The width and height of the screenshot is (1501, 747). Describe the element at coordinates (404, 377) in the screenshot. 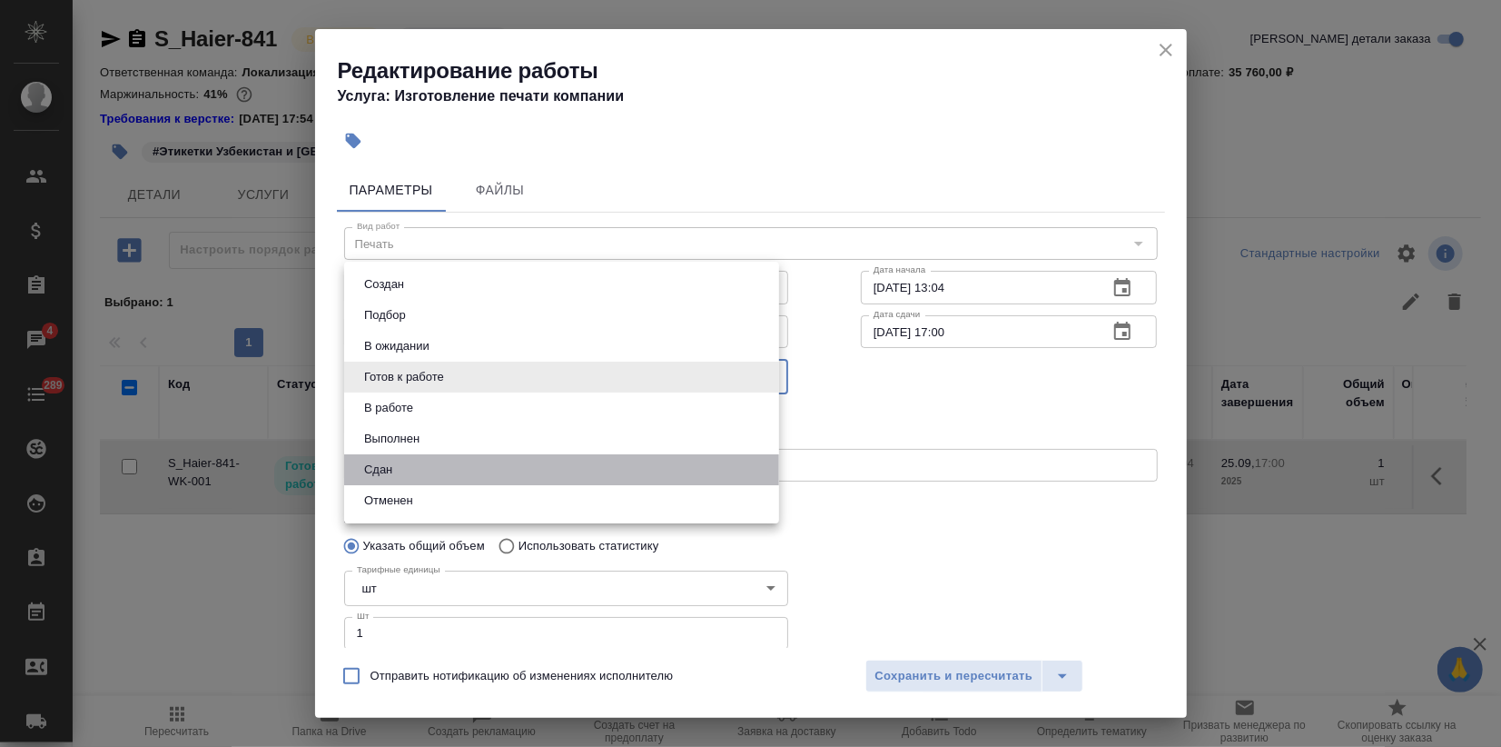

I see `button: Готов к работе` at that location.